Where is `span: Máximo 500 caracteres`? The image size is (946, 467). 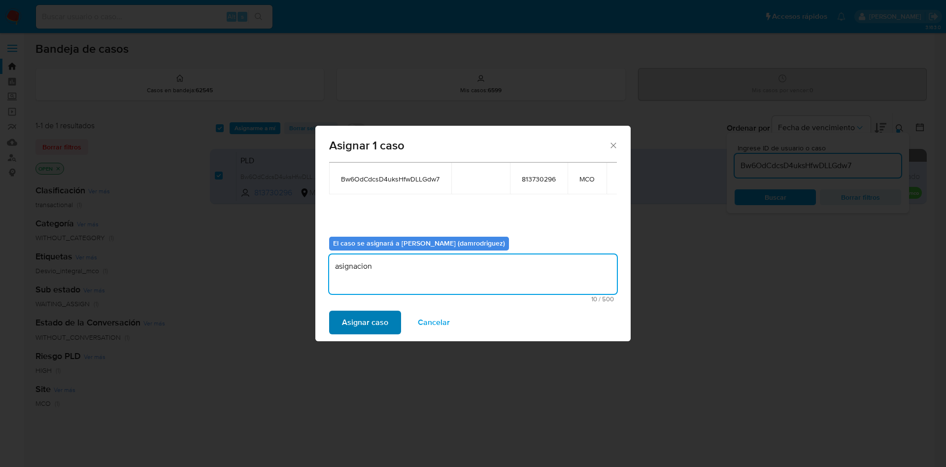
span: Máximo 500 caracteres is located at coordinates (473, 299).